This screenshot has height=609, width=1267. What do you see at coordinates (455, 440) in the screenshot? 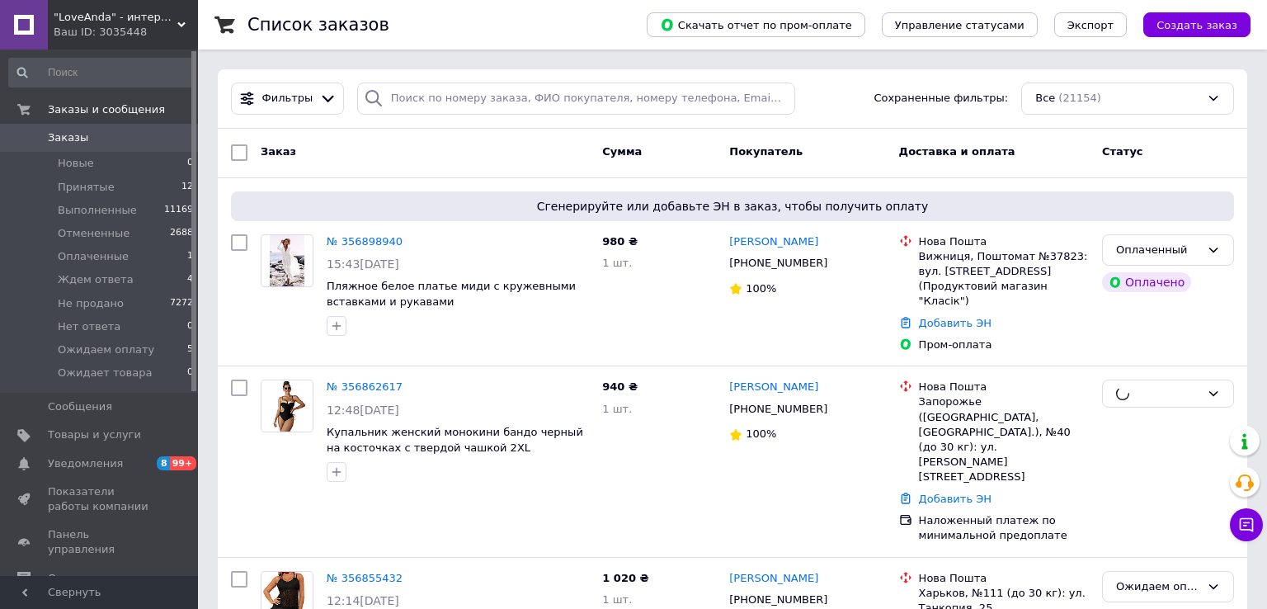
I see `a: Купальник женский монокини бандо черный на косточках с твердой чашкой 2XL` at bounding box center [455, 440].